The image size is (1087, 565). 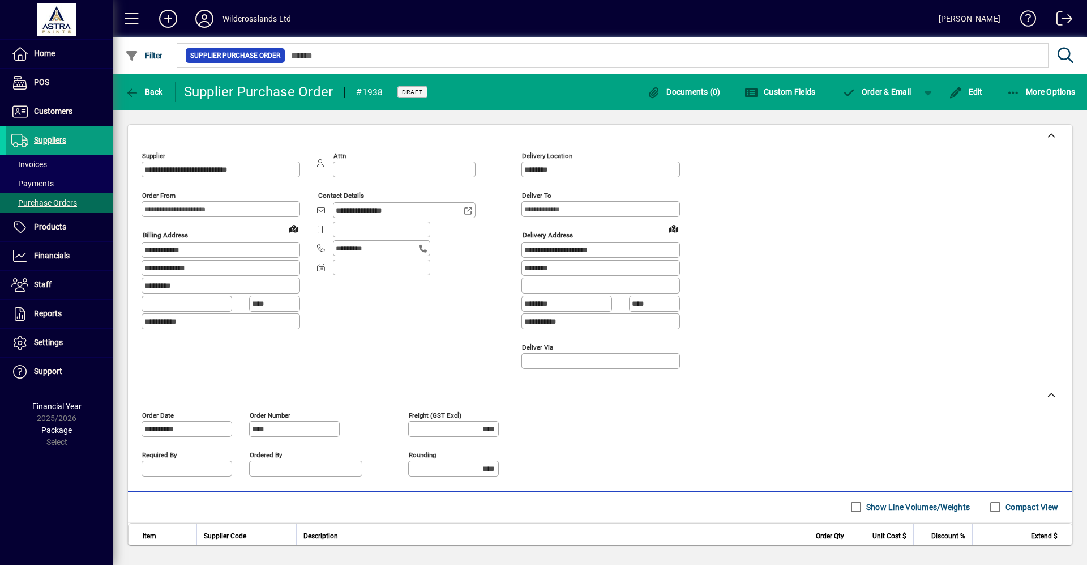 What do you see at coordinates (158, 415) in the screenshot?
I see `mat-label: Order date` at bounding box center [158, 415].